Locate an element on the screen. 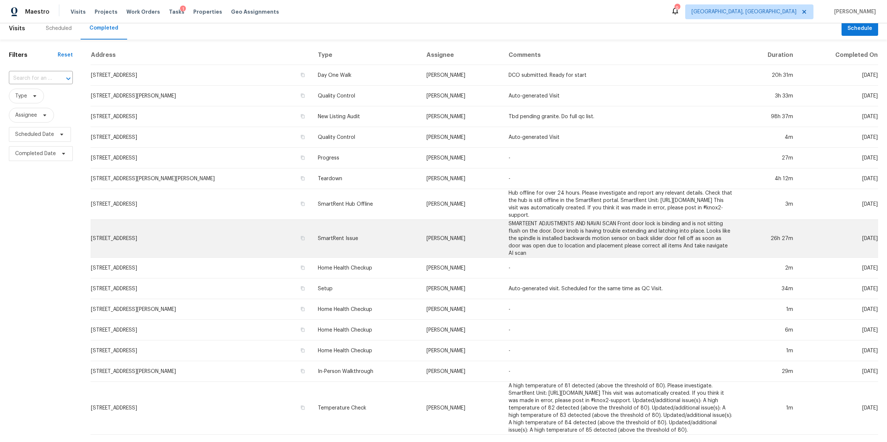 This screenshot has width=887, height=442. th: Completed On is located at coordinates (839, 55).